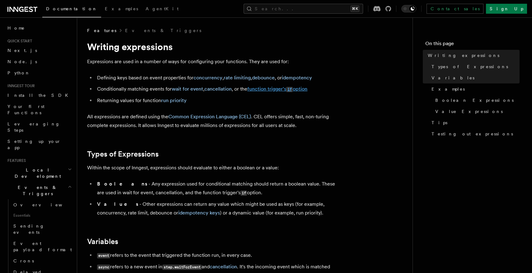 This screenshot has width=532, height=273. Describe the element at coordinates (476, 111) in the screenshot. I see `a: Value Expressions` at that location.